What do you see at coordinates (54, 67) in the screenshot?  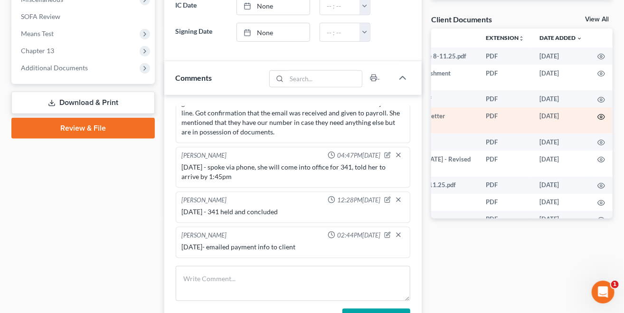 I see `span: Additional Documents` at bounding box center [54, 67].